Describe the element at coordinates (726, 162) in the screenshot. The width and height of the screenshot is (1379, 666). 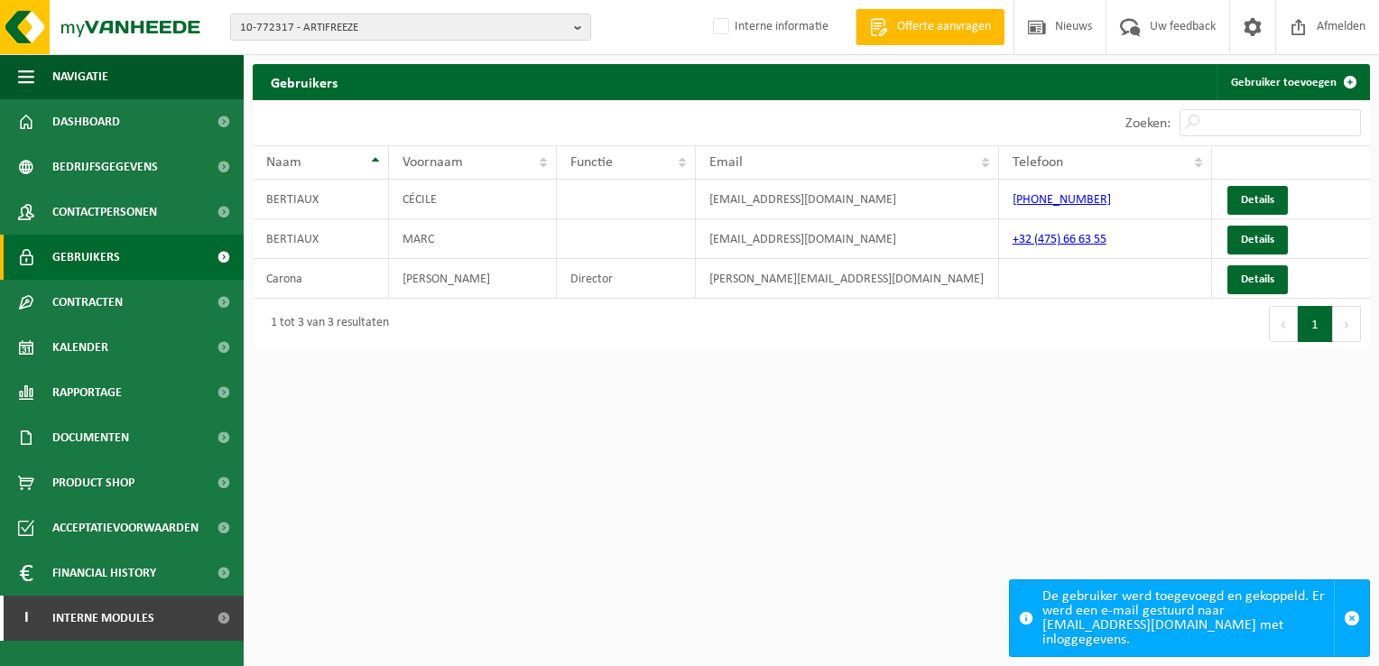
I see `span: Email` at that location.